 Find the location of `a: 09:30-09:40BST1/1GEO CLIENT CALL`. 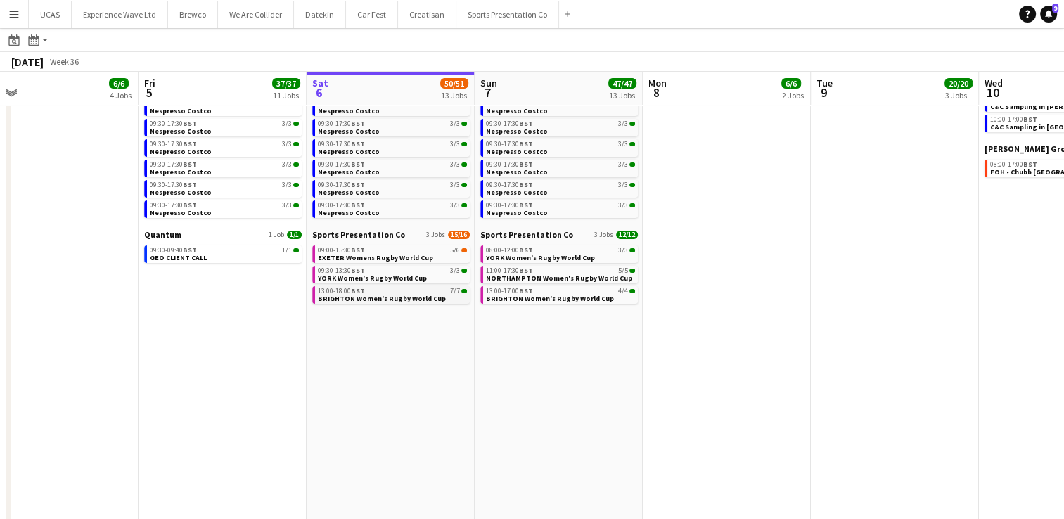

a: 09:30-09:40BST1/1GEO CLIENT CALL is located at coordinates (224, 253).